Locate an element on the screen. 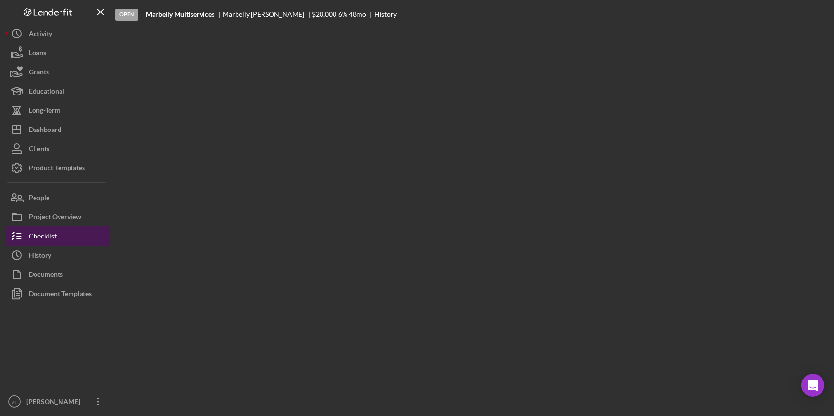 The width and height of the screenshot is (834, 416). button: Loans is located at coordinates (58, 53).